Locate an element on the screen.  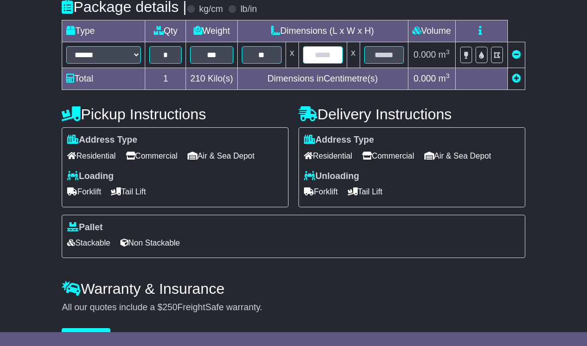
h4: Warranty & Insurance is located at coordinates (293, 289).